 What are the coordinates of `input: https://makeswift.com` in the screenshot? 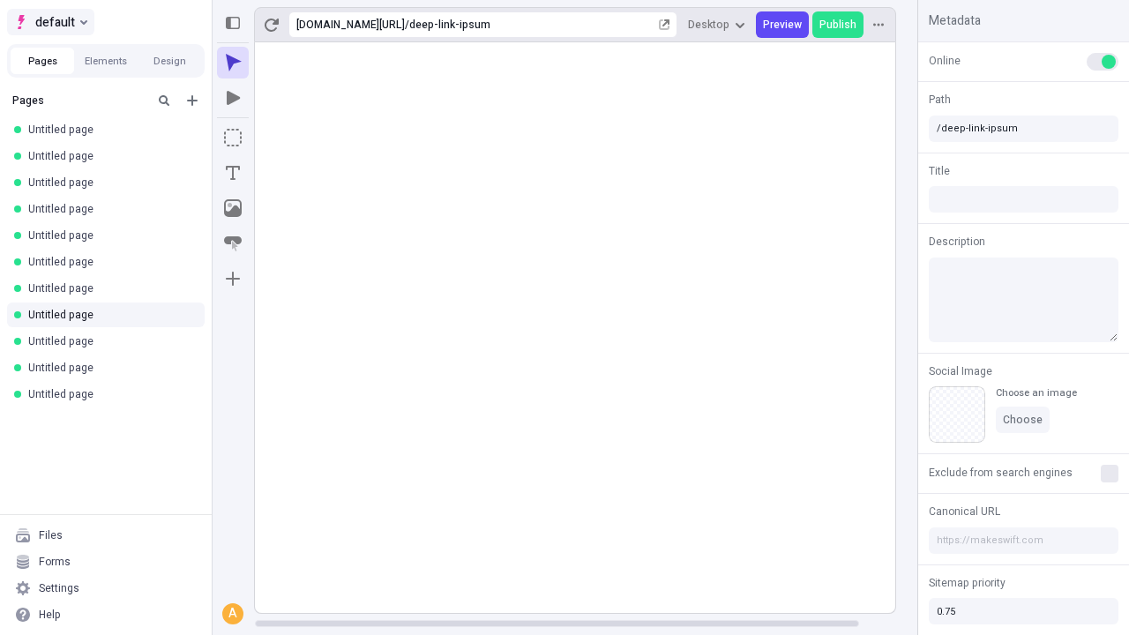 It's located at (1023, 541).